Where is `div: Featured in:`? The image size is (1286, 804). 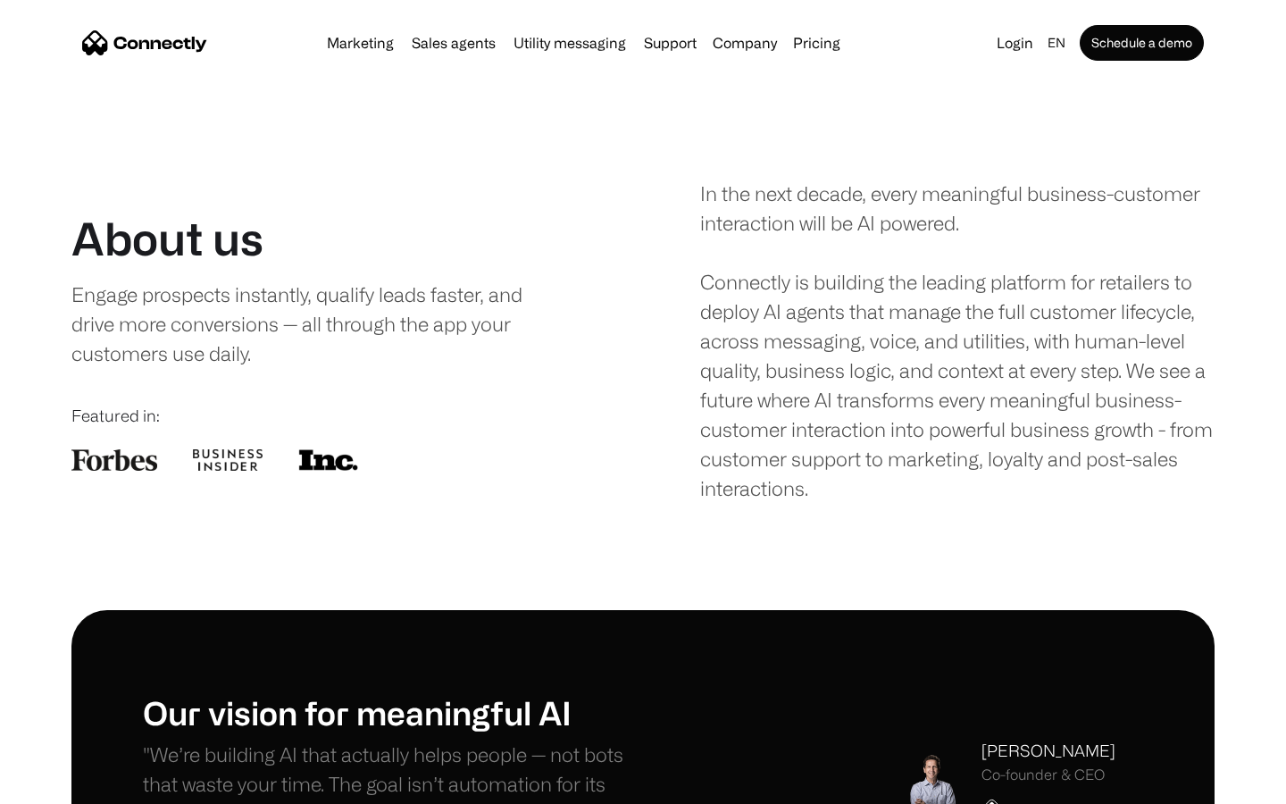
div: Featured in: is located at coordinates (329, 415).